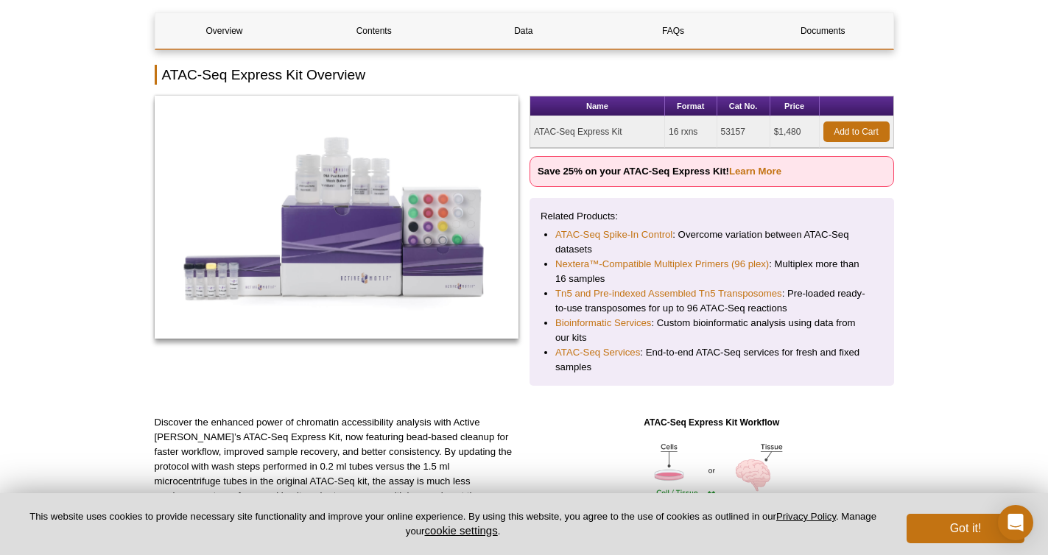 The width and height of the screenshot is (1048, 555). I want to click on th: Name, so click(597, 106).